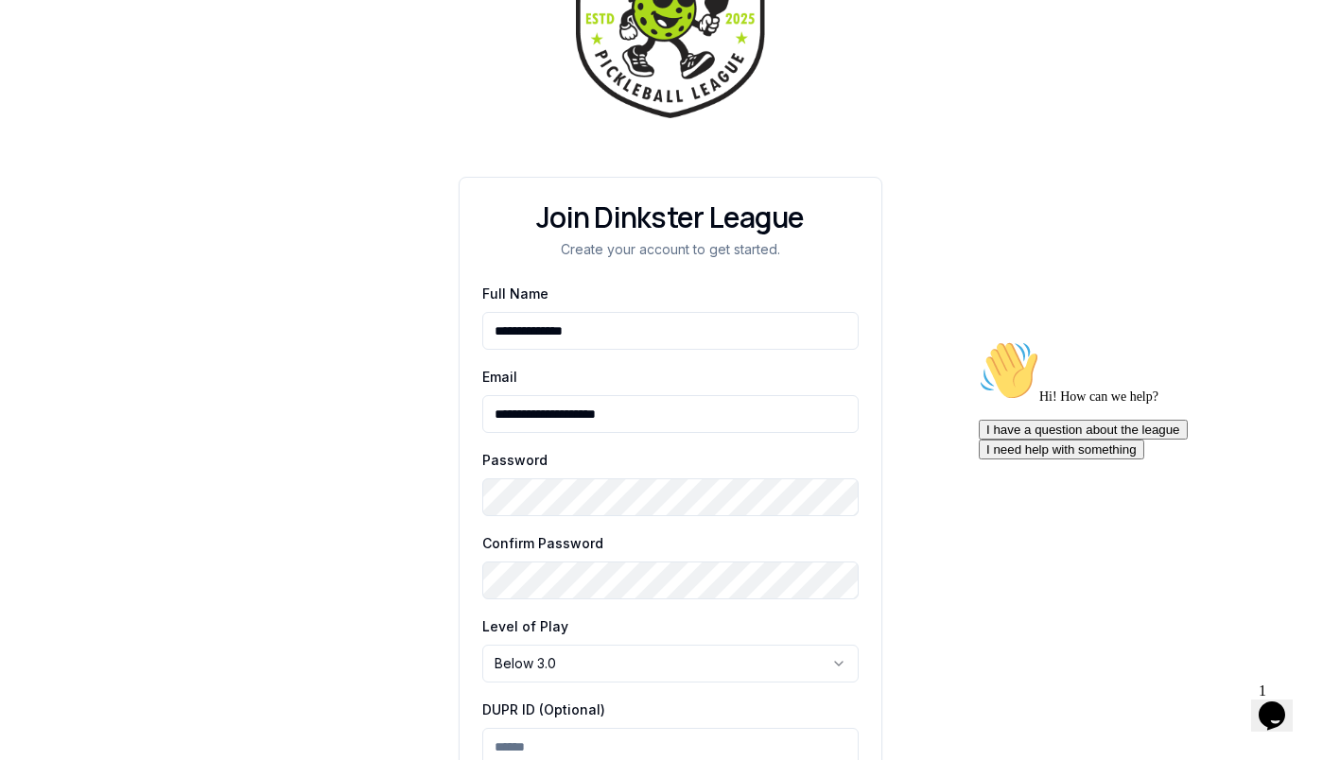 This screenshot has width=1340, height=760. I want to click on button: I have a question about the league, so click(112, 96).